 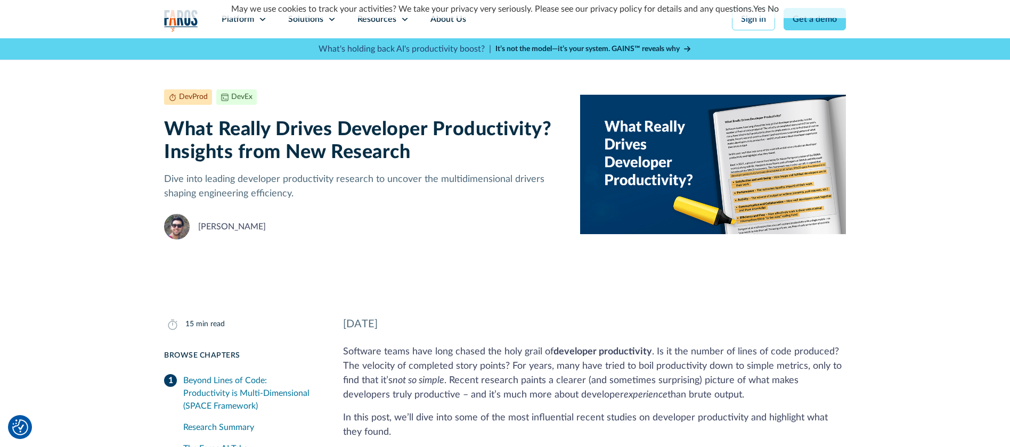 I want to click on a: Sign in, so click(x=753, y=19).